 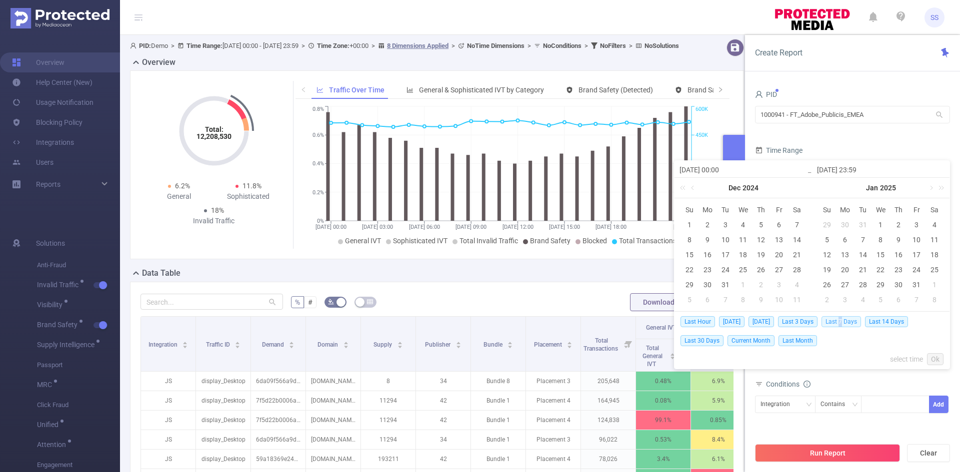 I want to click on div: 27, so click(x=779, y=270).